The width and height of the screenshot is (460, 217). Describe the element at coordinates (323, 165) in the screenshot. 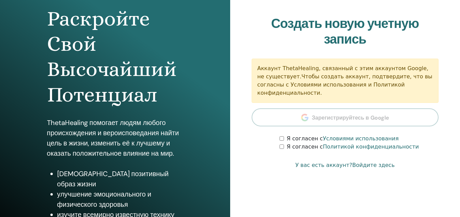

I see `ya-tr-span: У вас есть аккаунт?` at that location.